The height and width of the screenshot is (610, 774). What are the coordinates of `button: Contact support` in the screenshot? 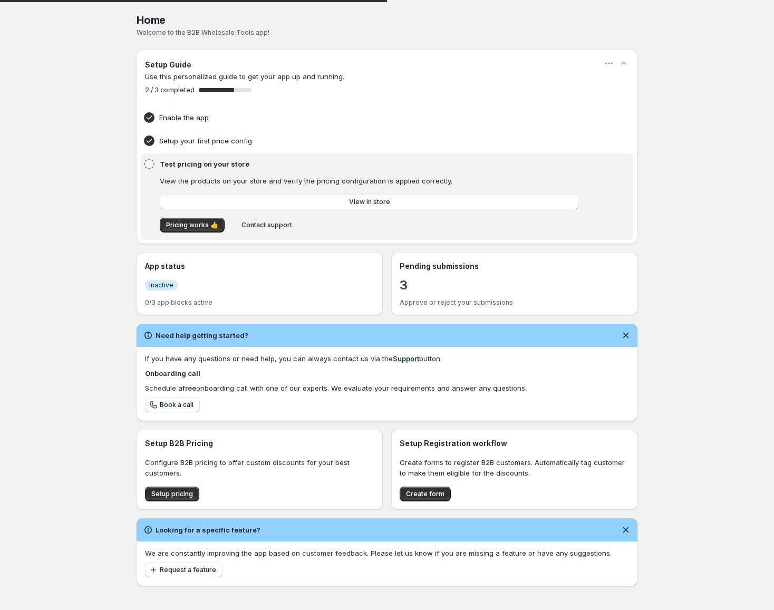 It's located at (267, 225).